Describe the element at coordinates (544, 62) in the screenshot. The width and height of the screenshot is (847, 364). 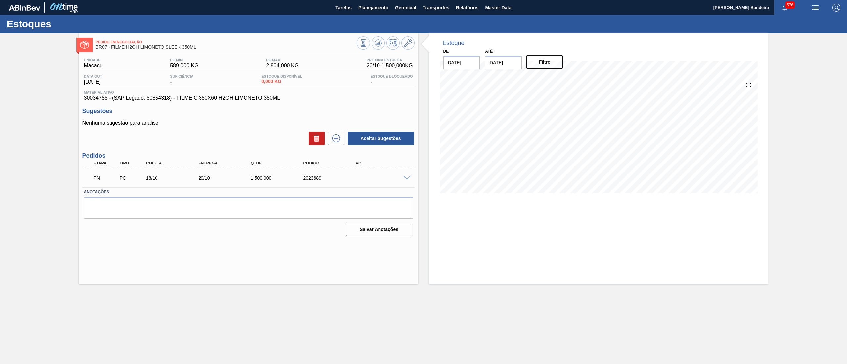
I see `button: Filtro` at that location.